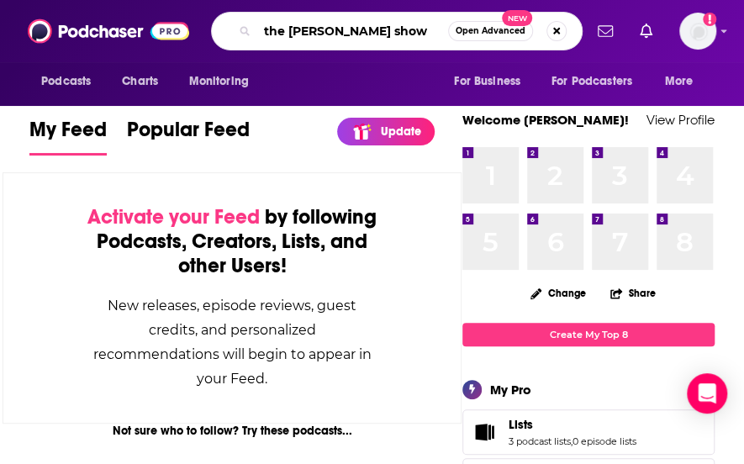  What do you see at coordinates (487, 82) in the screenshot?
I see `span: For Business` at bounding box center [487, 82].